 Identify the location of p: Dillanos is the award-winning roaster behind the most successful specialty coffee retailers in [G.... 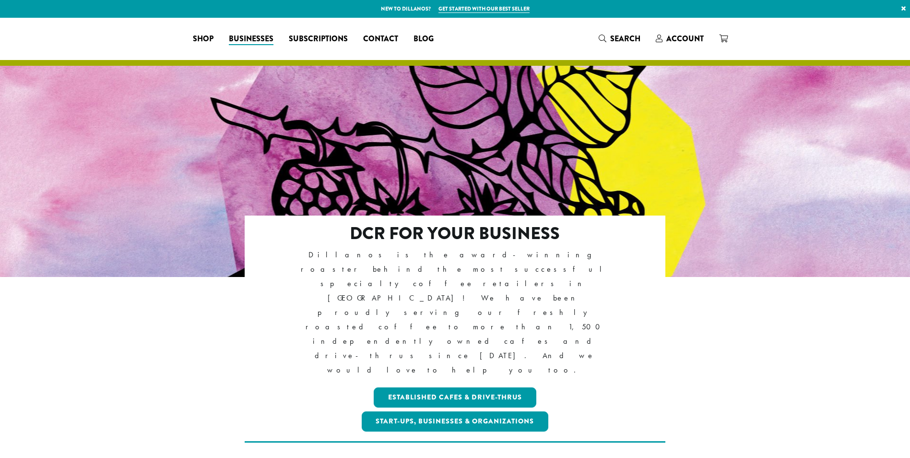
(455, 312).